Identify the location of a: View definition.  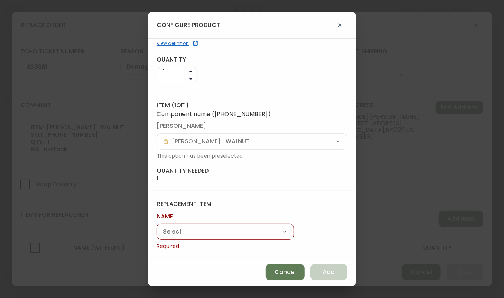
(252, 43).